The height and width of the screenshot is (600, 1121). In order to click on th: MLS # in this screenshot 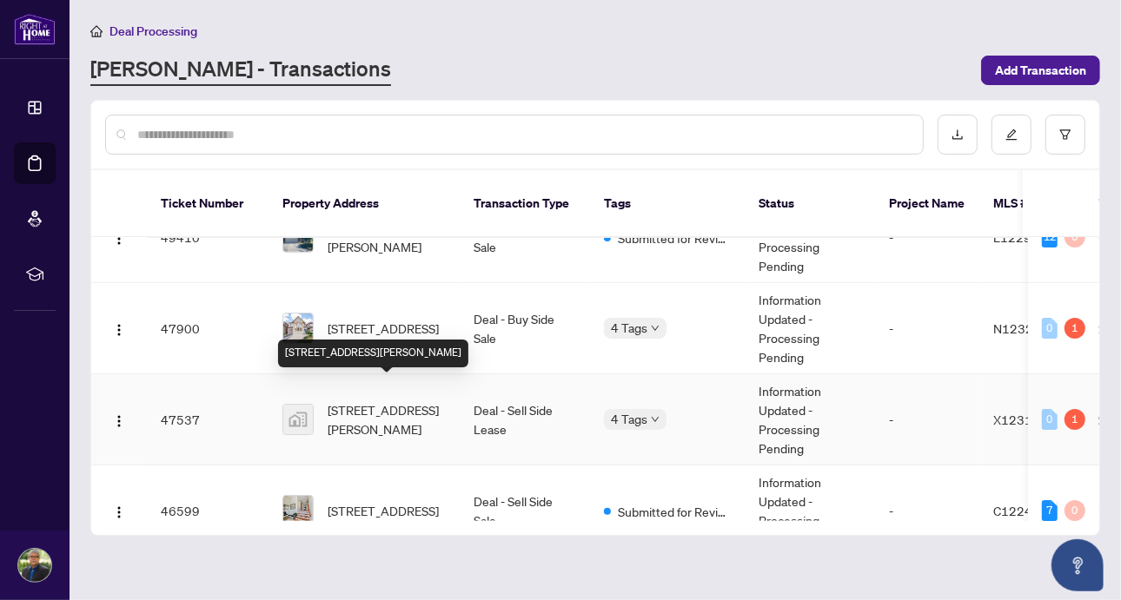, I will do `click(1031, 204)`.